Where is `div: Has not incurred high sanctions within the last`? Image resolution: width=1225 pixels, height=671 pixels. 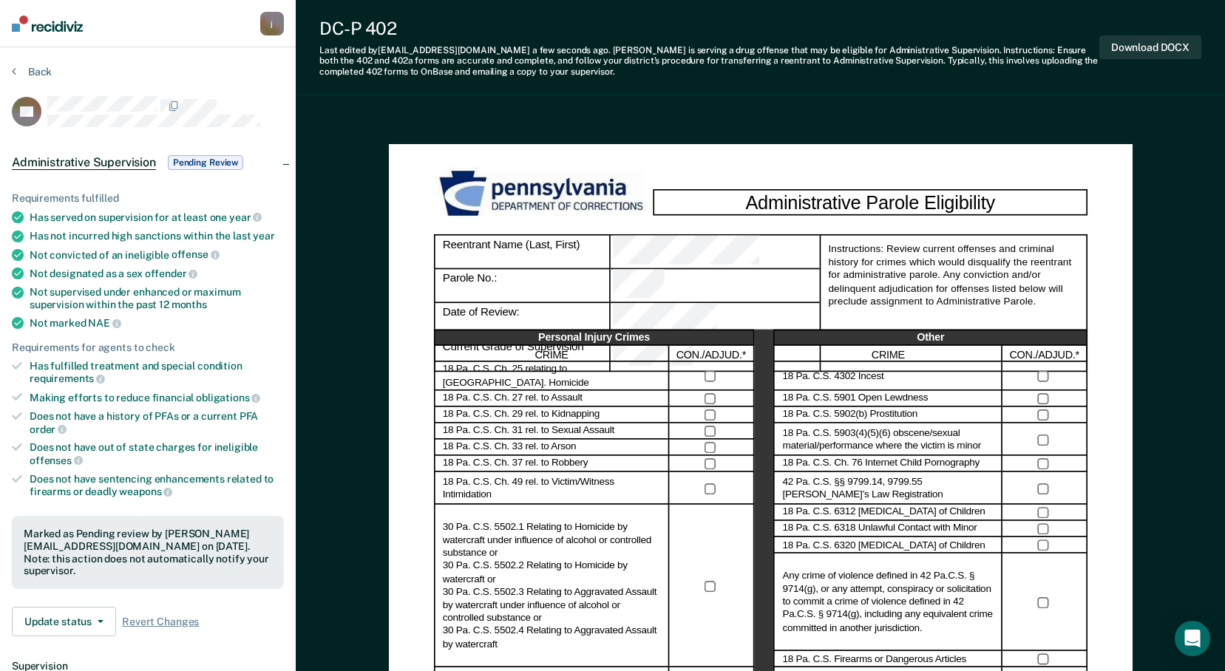 div: Has not incurred high sanctions within the last is located at coordinates (157, 236).